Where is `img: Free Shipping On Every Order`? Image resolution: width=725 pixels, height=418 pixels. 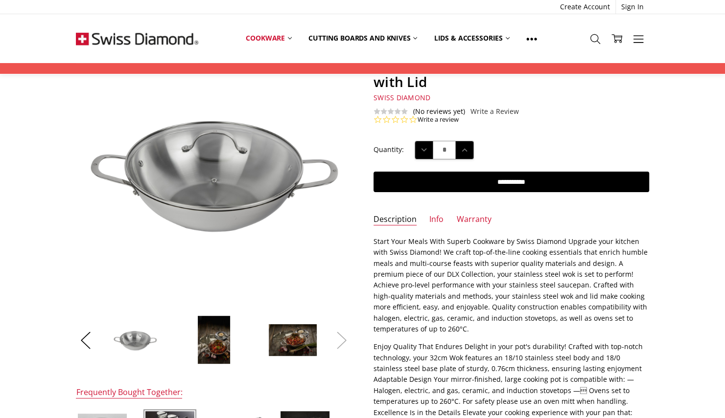 img: Free Shipping On Every Order is located at coordinates (137, 39).